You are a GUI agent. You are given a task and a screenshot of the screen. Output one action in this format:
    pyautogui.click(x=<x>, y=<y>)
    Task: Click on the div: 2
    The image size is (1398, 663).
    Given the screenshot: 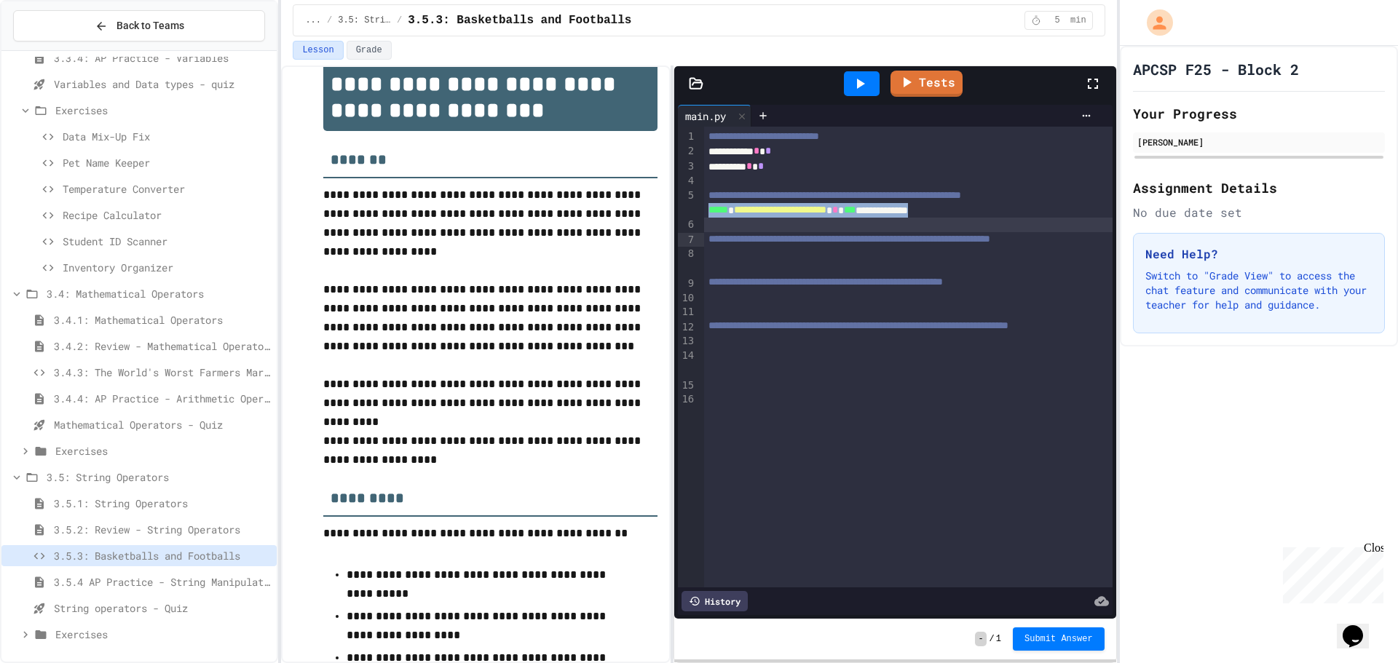 What is the action you would take?
    pyautogui.click(x=687, y=151)
    